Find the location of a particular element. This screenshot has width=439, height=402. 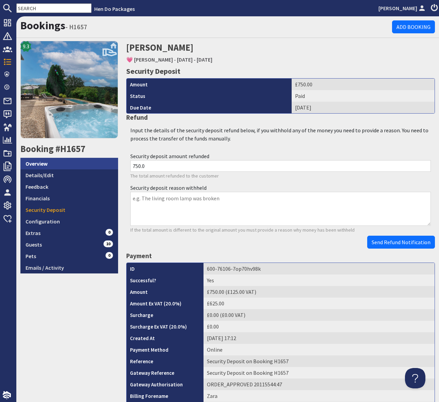

td: Yes is located at coordinates (319, 280).